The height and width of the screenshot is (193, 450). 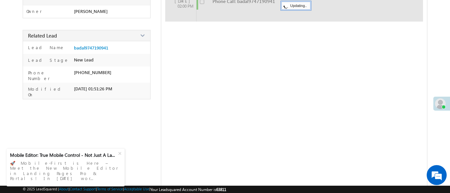 What do you see at coordinates (45, 47) in the screenshot?
I see `label: Lead Name` at bounding box center [45, 47].